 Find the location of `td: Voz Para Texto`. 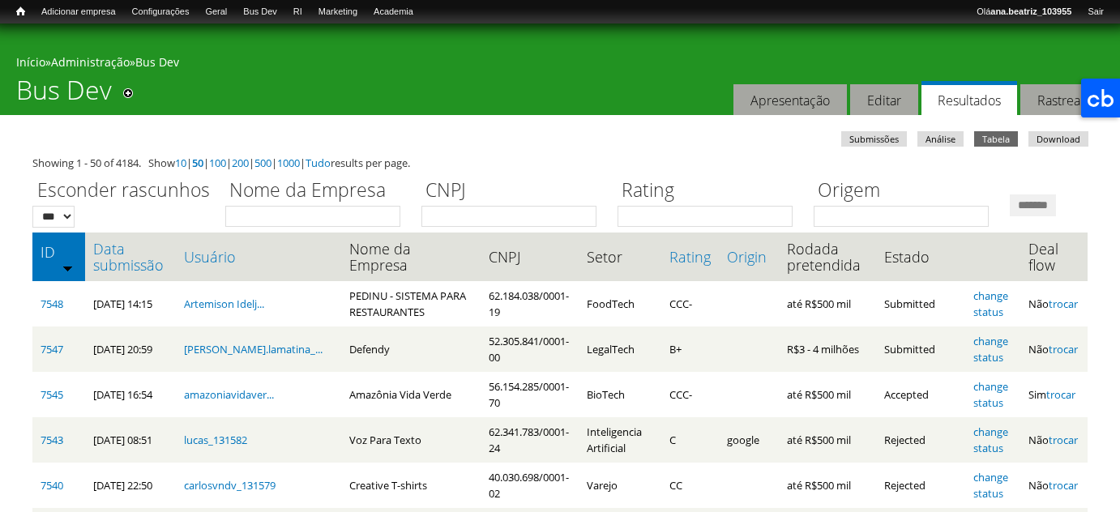

td: Voz Para Texto is located at coordinates (410, 440).